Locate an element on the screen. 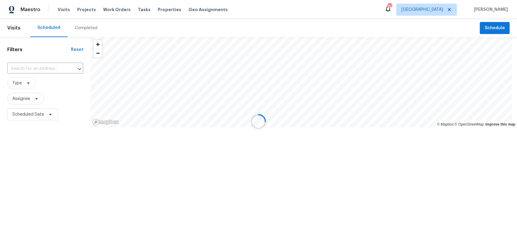 This screenshot has width=517, height=243. button: Zoom out is located at coordinates (98, 53).